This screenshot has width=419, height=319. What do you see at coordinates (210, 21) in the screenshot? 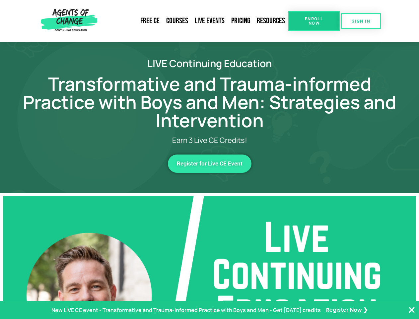
I see `a: Live Events` at bounding box center [210, 21].